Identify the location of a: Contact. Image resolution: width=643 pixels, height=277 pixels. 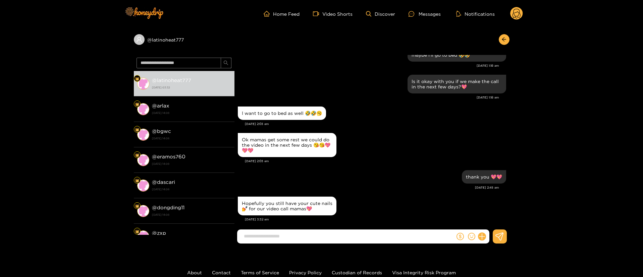
(221, 273).